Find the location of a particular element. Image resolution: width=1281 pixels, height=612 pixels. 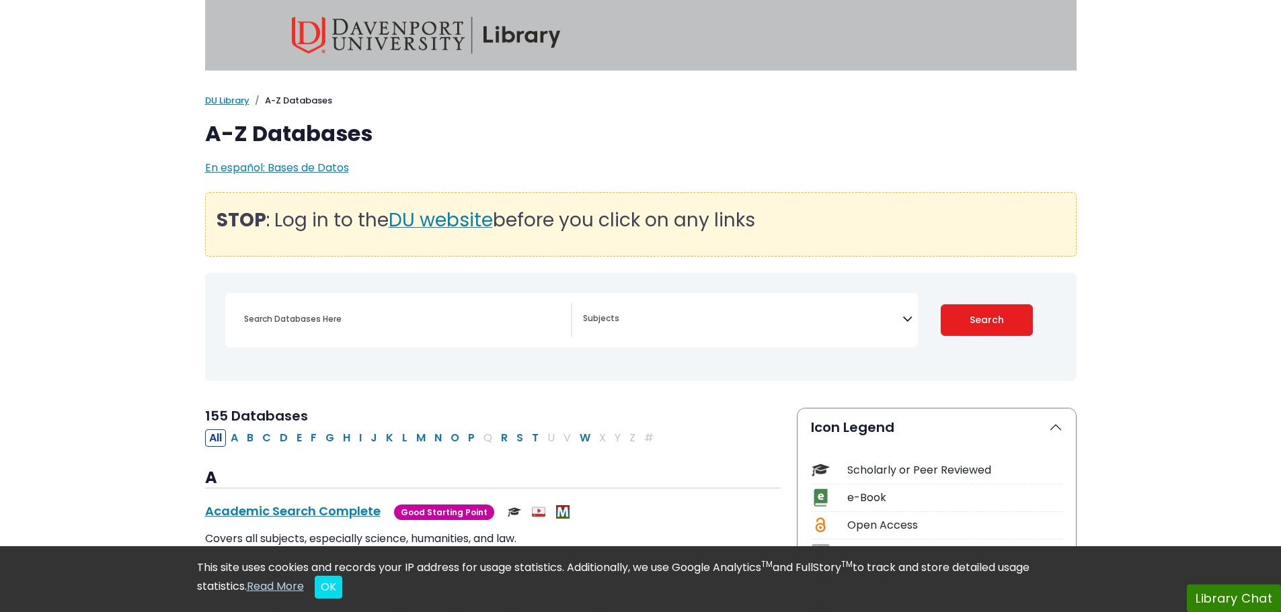

img: Davenport University Library is located at coordinates (426, 35).